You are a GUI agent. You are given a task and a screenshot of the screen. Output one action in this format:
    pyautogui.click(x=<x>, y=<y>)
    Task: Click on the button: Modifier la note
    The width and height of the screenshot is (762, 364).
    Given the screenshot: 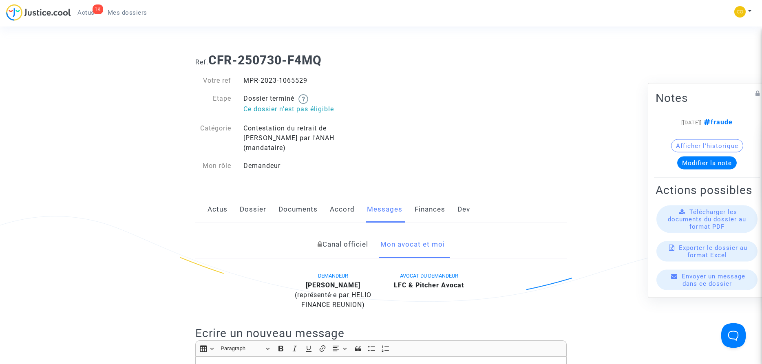 What is the action you would take?
    pyautogui.click(x=707, y=163)
    